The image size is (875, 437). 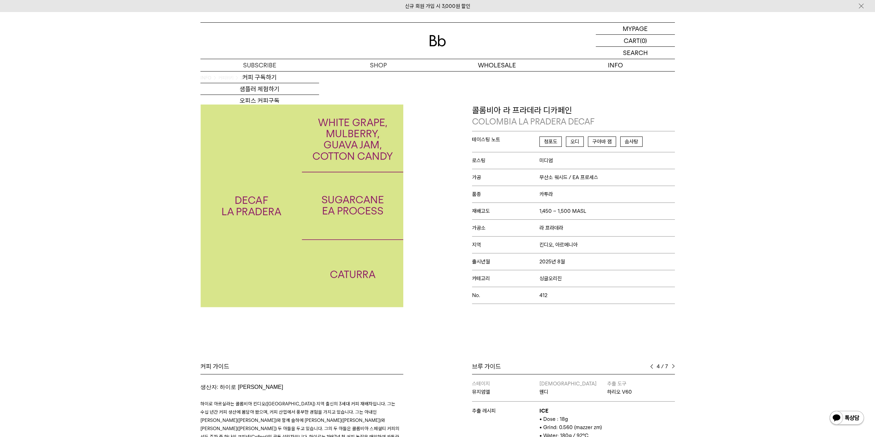 I want to click on div: 커피 가이드, so click(x=302, y=367).